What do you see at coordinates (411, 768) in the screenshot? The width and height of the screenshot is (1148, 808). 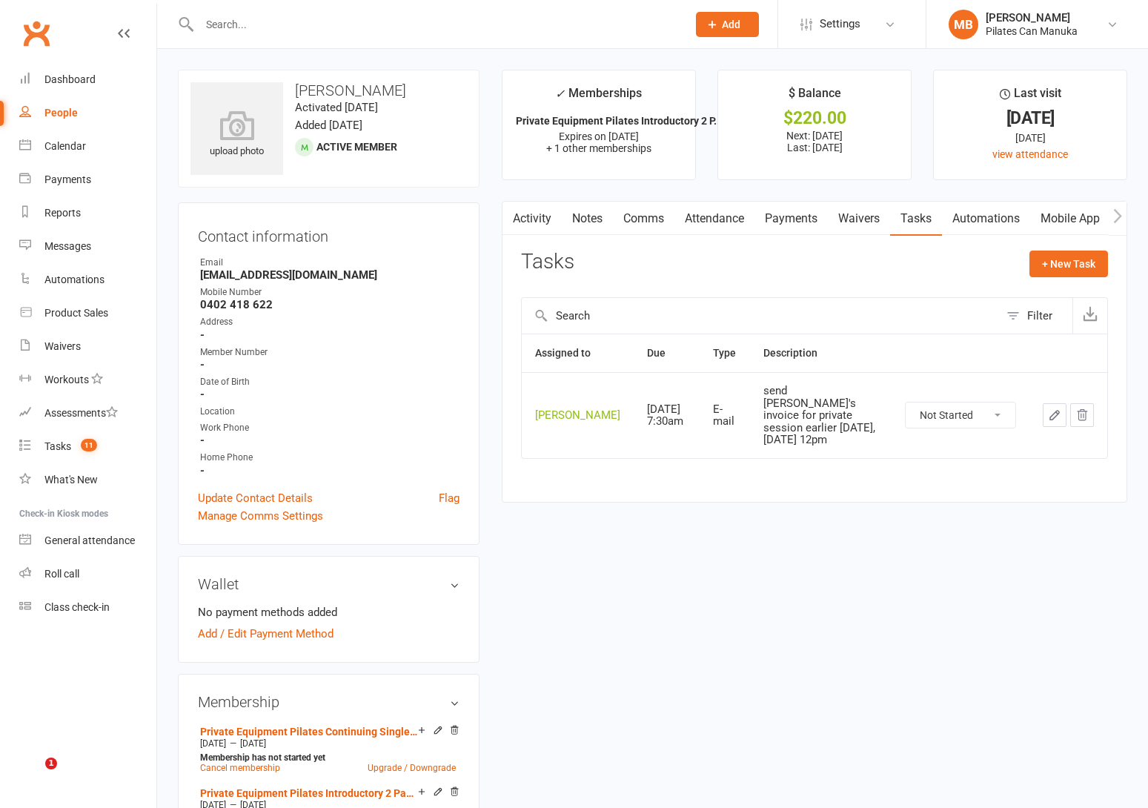 I see `a: Upgrade / Downgrade` at bounding box center [411, 768].